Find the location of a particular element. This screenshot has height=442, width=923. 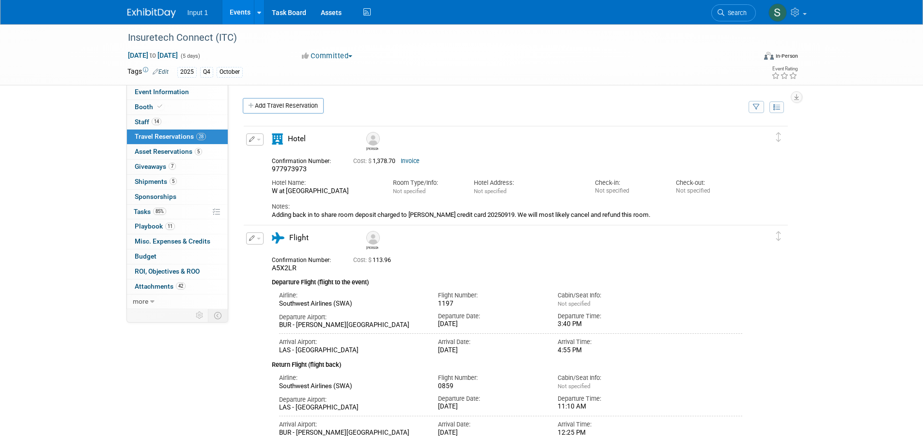

div: Q4 is located at coordinates (207, 72).